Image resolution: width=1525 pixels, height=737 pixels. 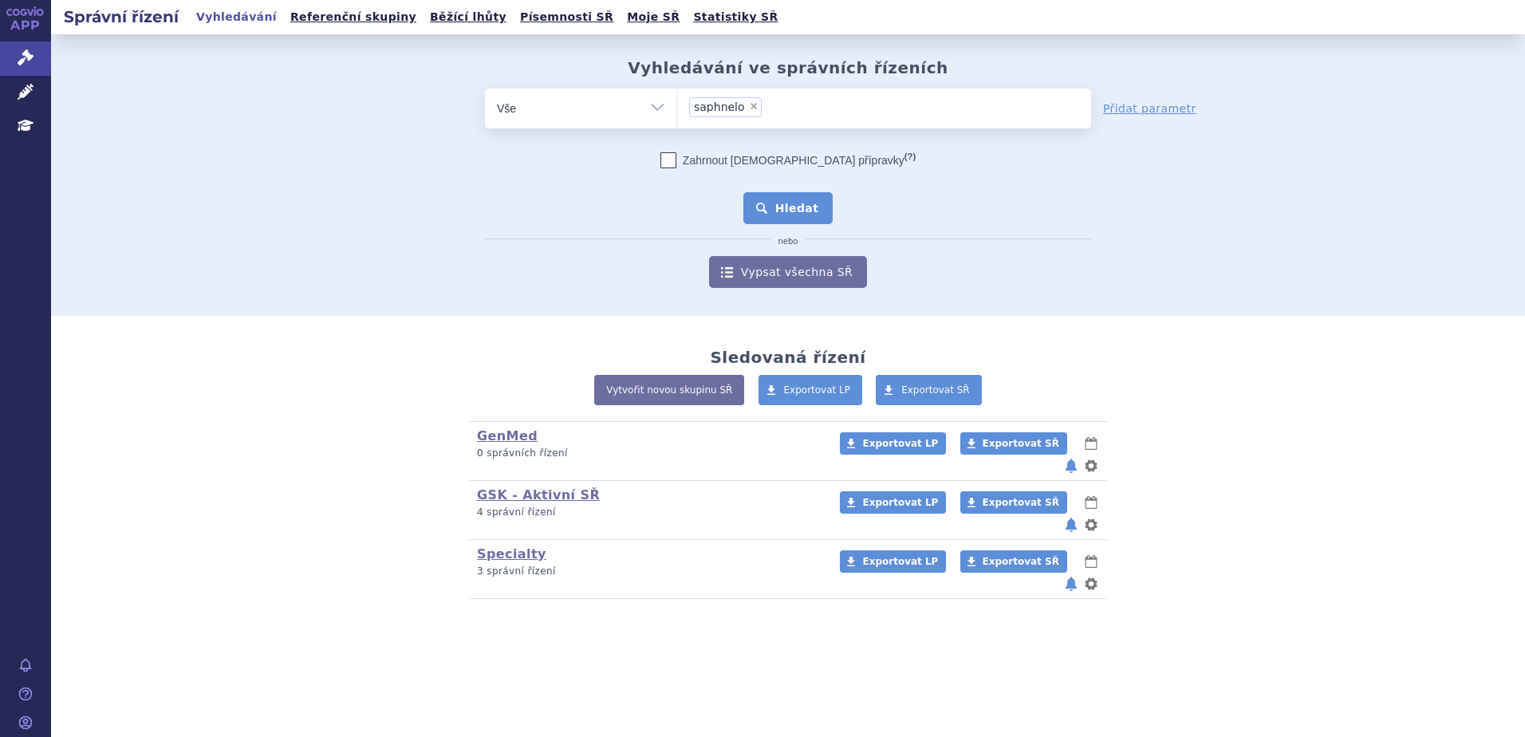 I want to click on span: saphnelo, so click(x=719, y=107).